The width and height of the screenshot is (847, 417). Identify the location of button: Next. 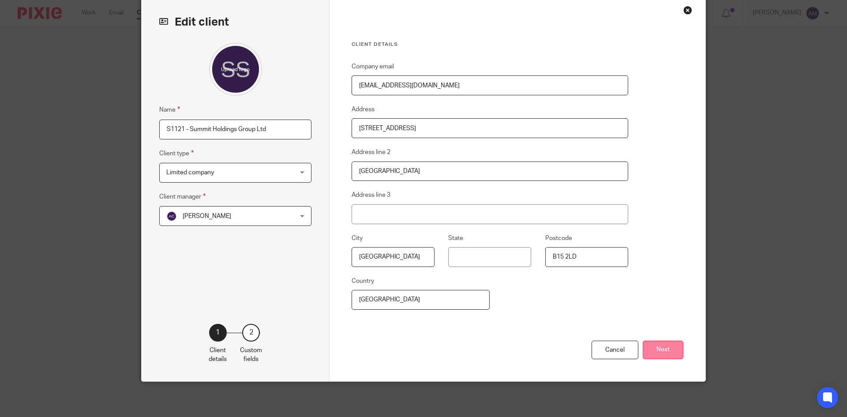
(663, 350).